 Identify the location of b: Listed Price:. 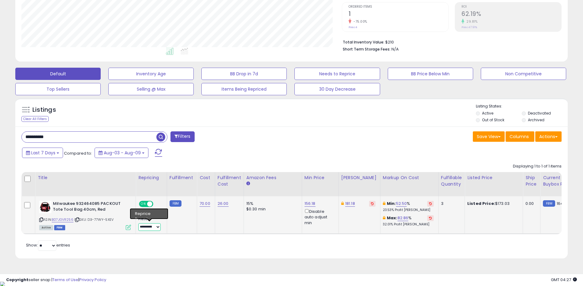
(481, 203).